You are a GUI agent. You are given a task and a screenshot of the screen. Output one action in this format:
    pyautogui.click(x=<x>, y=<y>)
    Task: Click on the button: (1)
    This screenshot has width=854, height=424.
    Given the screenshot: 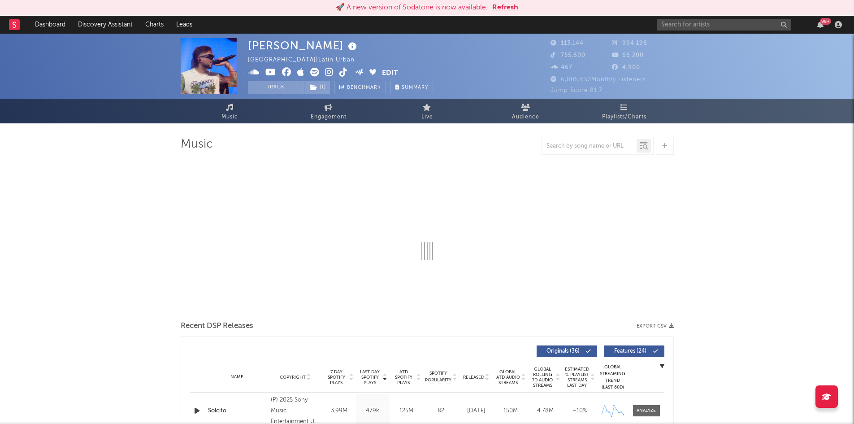 What is the action you would take?
    pyautogui.click(x=317, y=87)
    